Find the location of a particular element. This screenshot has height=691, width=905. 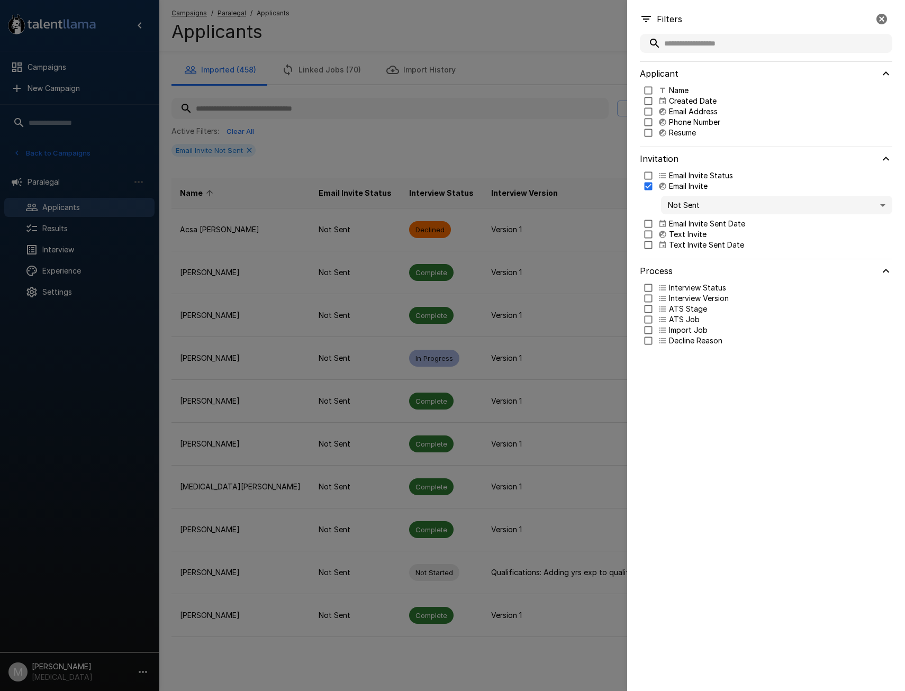

p: Import Job is located at coordinates (688, 330).